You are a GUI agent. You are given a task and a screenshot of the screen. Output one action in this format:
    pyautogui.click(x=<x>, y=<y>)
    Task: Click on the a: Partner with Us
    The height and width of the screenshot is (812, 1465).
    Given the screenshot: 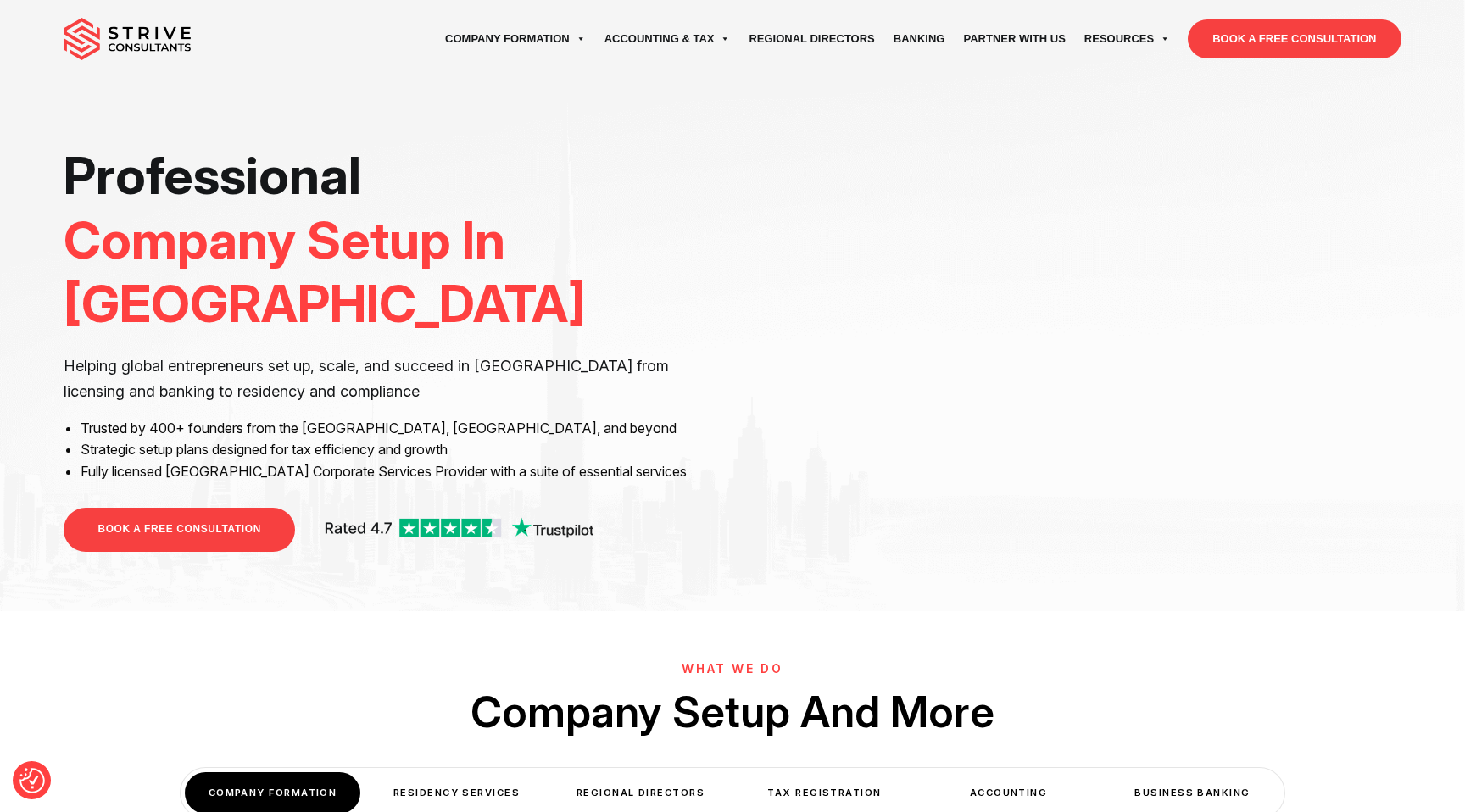 What is the action you would take?
    pyautogui.click(x=1014, y=39)
    